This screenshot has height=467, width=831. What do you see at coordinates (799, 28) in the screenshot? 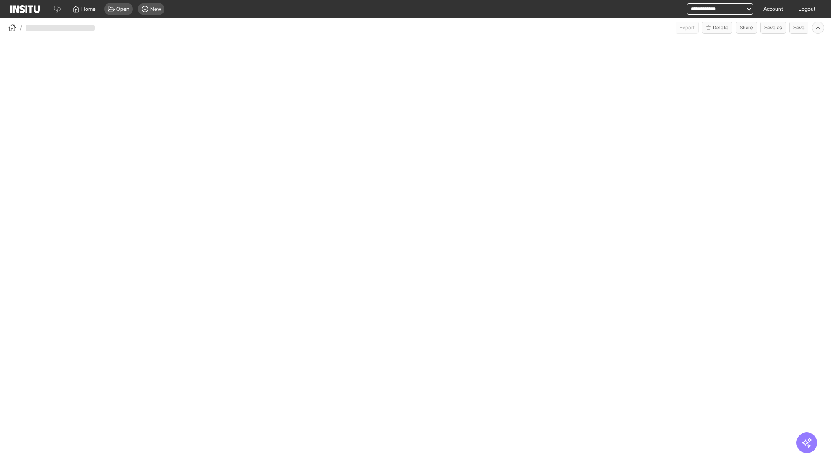
I see `button: Save` at bounding box center [799, 28].